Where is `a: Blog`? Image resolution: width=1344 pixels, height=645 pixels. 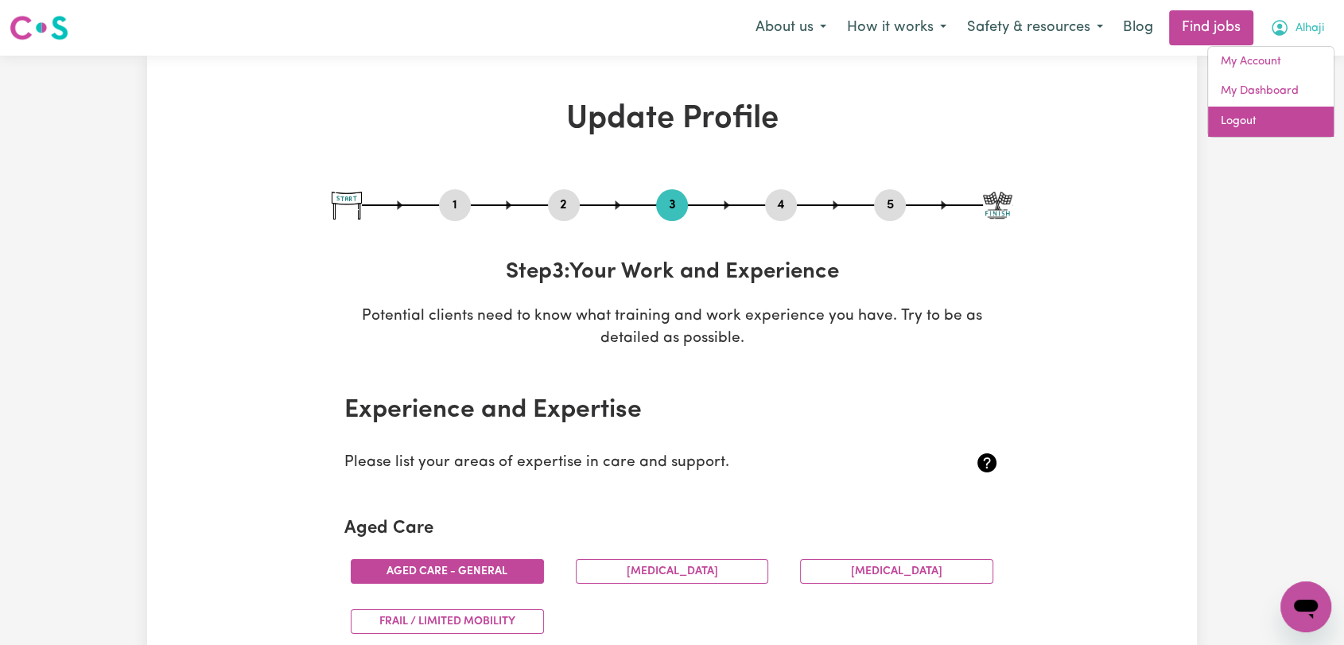 a: Blog is located at coordinates (1138, 28).